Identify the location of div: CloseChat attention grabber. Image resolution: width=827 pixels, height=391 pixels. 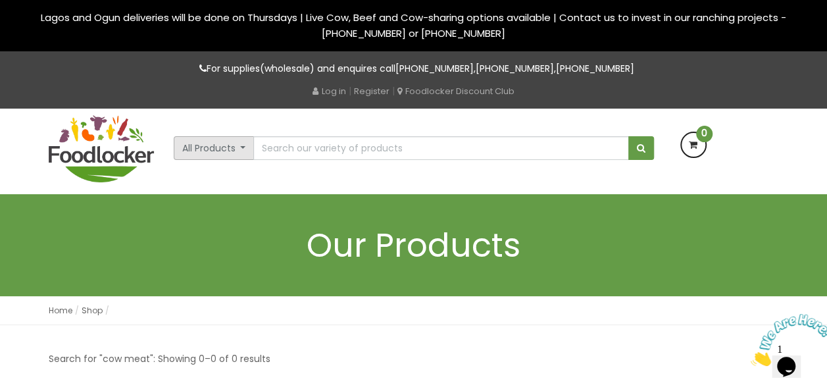
(41, 31).